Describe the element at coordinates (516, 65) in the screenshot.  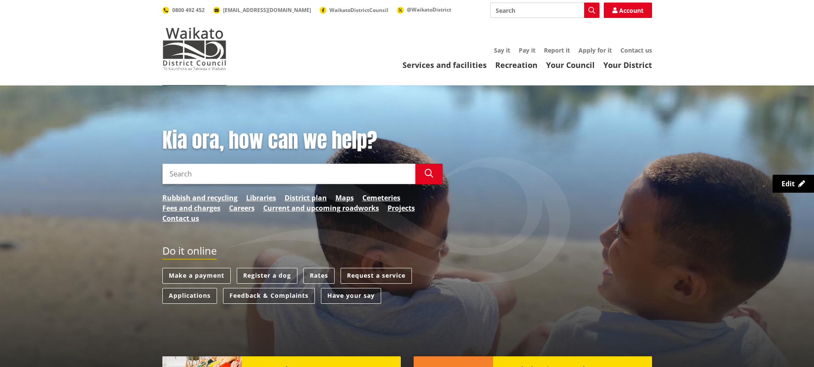
I see `a: Recreation` at that location.